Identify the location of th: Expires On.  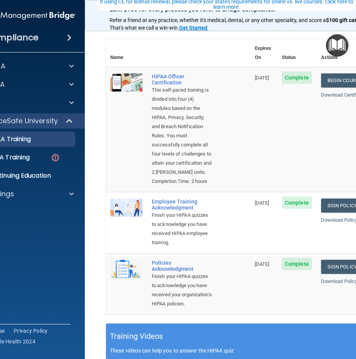
(263, 53).